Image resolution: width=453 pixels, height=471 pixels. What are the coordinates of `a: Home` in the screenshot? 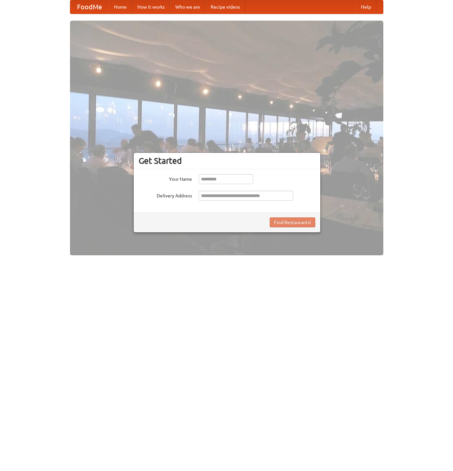 It's located at (120, 7).